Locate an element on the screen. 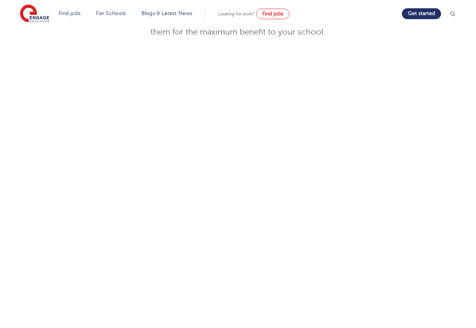 The height and width of the screenshot is (328, 476). a: For Schools is located at coordinates (111, 13).